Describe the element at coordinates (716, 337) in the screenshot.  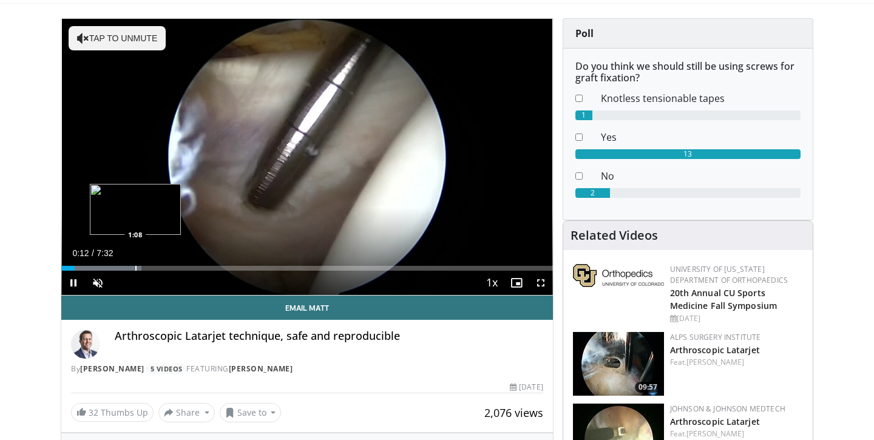
I see `a: Alps Surgery Institute` at that location.